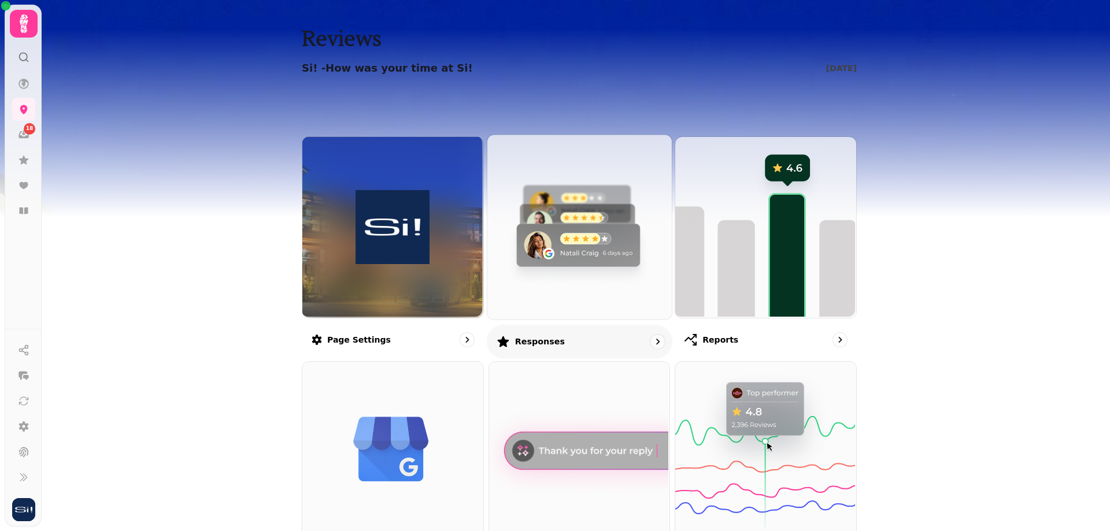  I want to click on img: Responses, so click(578, 226).